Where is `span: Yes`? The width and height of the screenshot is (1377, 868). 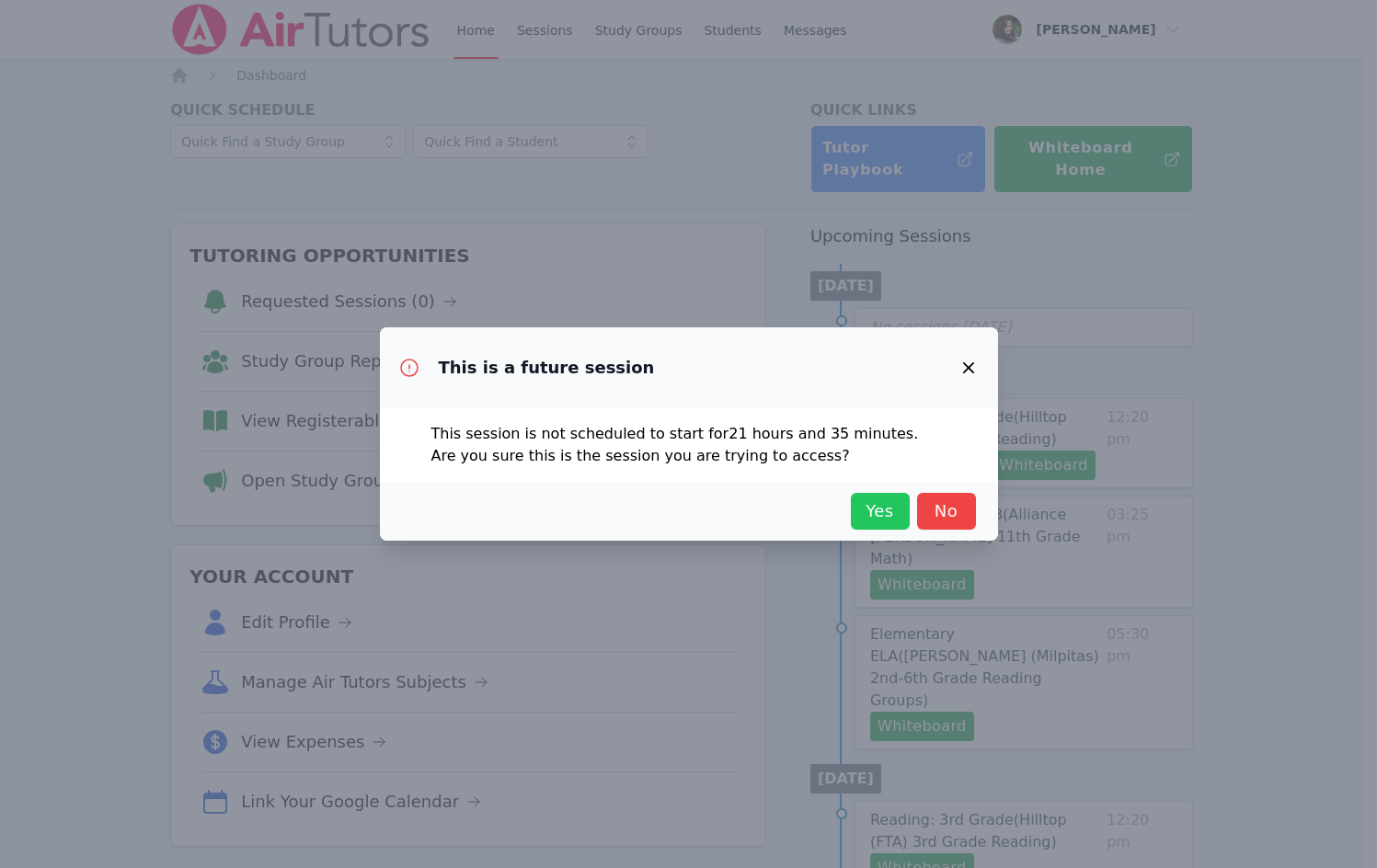 span: Yes is located at coordinates (880, 512).